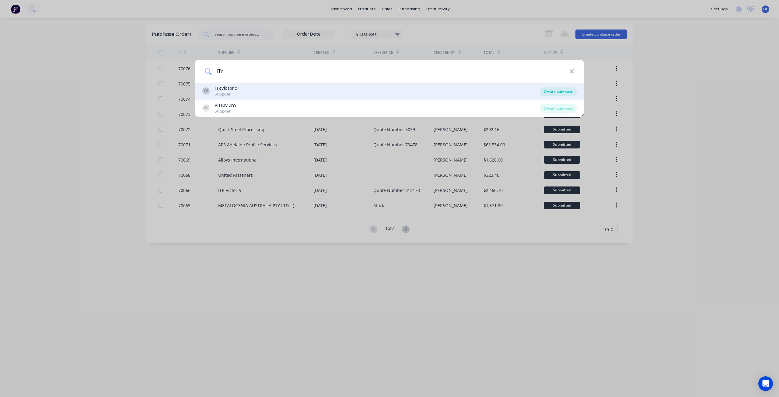 This screenshot has height=397, width=779. I want to click on input: Enter a supplier name to create a new order..., so click(390, 71).